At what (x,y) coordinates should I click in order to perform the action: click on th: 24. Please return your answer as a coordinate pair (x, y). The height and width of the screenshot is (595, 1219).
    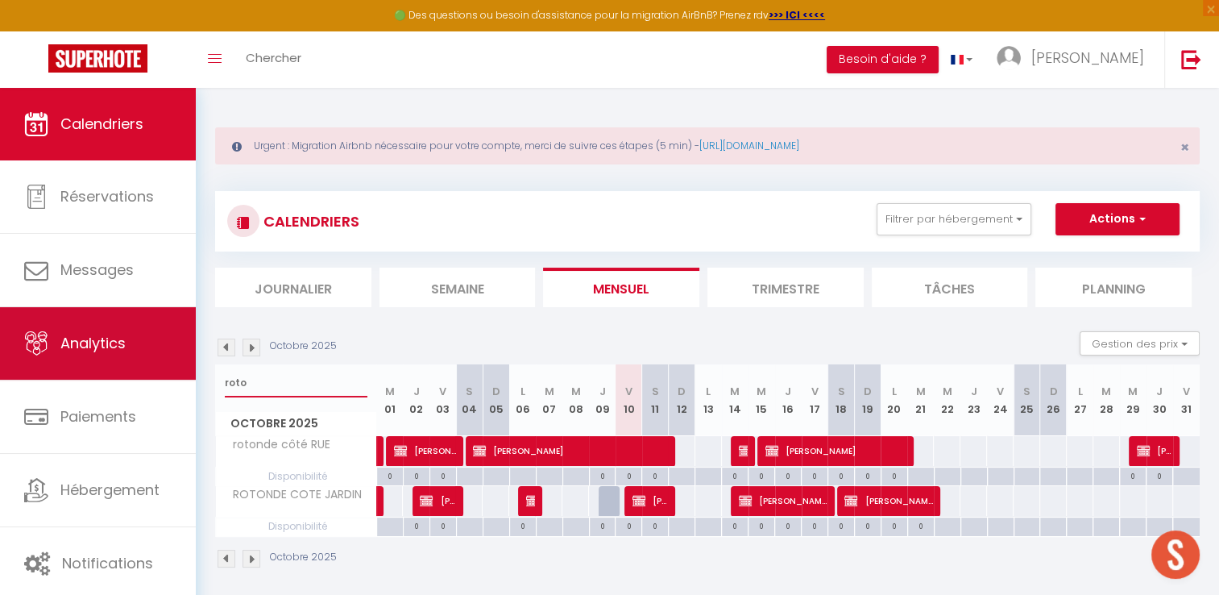
    Looking at the image, I should click on (1000, 400).